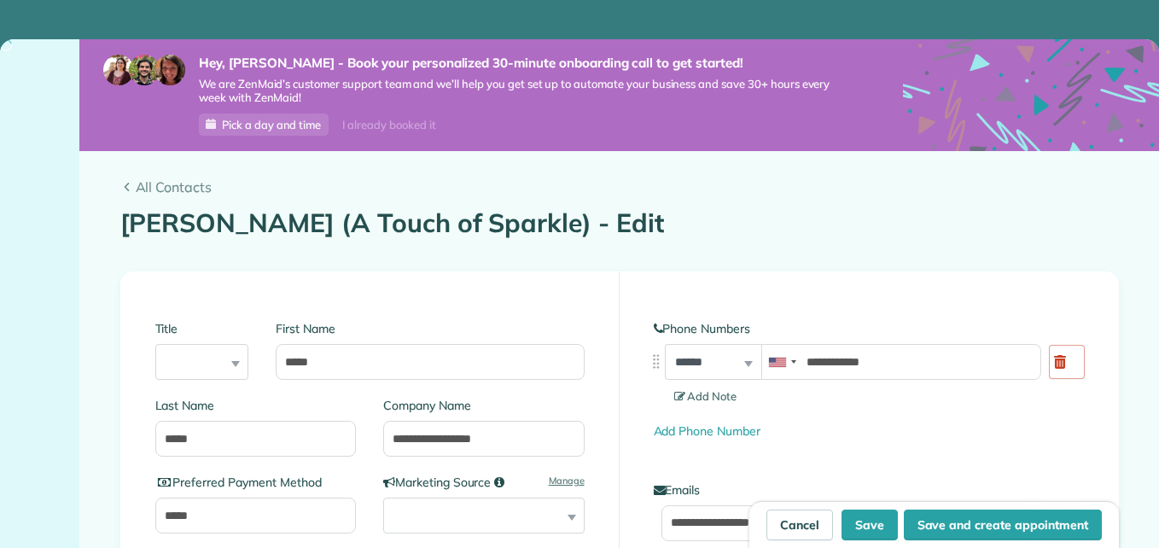 The height and width of the screenshot is (548, 1159). What do you see at coordinates (656, 361) in the screenshot?
I see `img: drag_indicator-119b368615184ecde3eda3c64c821f6cf29d3e2b97b89ee44bc31753036683e5.png` at bounding box center [656, 361].